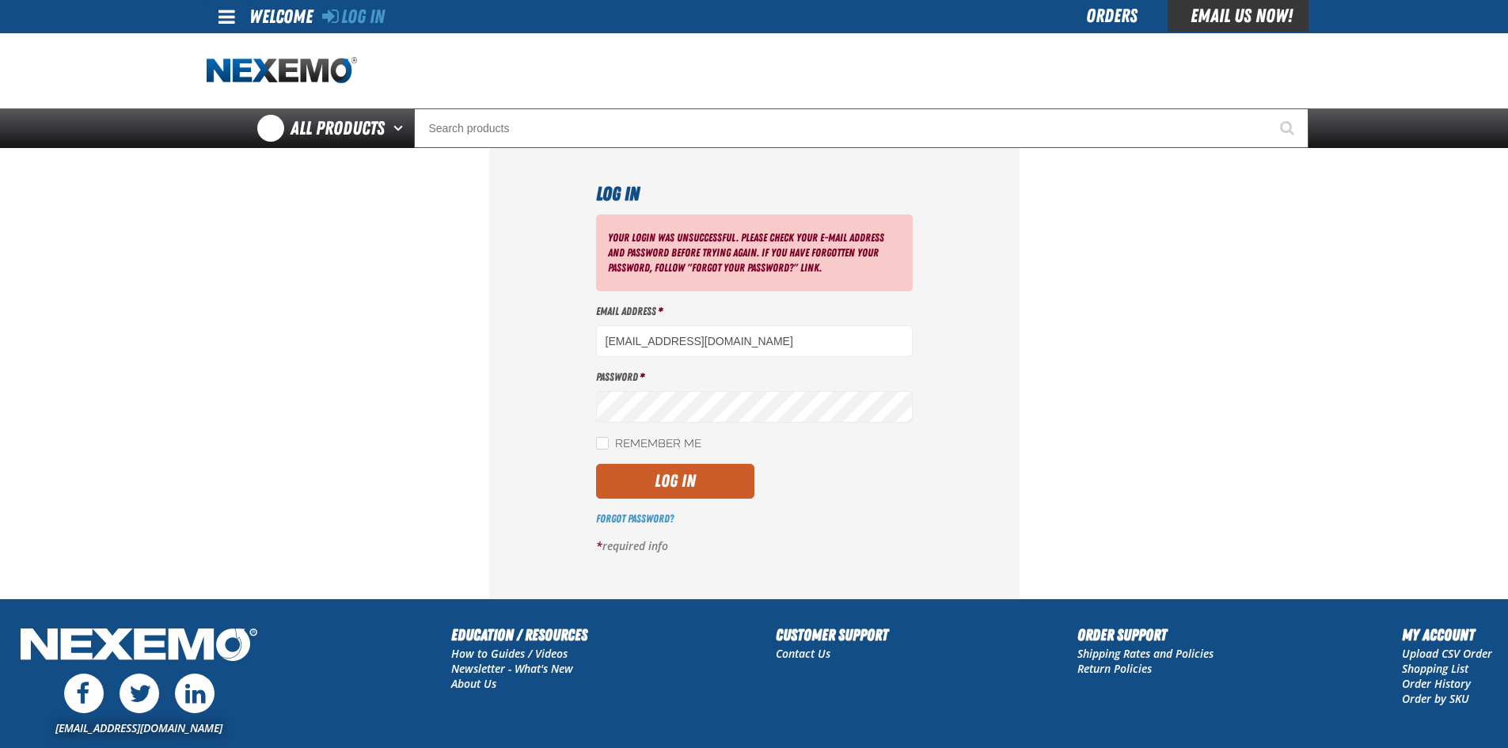  What do you see at coordinates (861, 128) in the screenshot?
I see `input: Search` at bounding box center [861, 128].